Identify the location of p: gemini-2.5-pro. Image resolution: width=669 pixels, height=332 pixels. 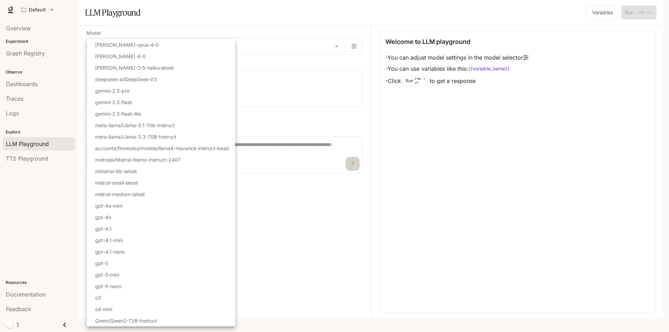
(112, 91).